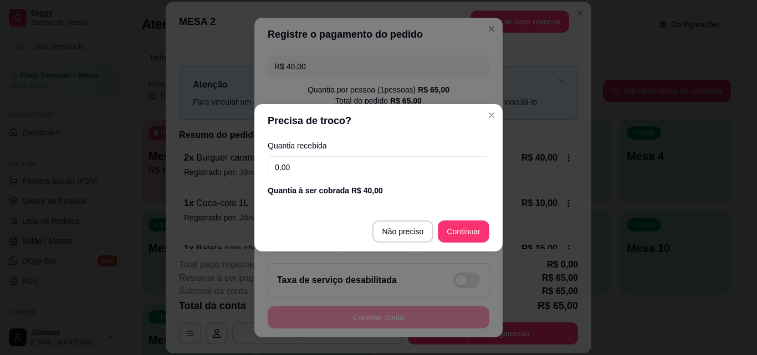 The height and width of the screenshot is (355, 757). I want to click on label: Quantia recebida, so click(378, 146).